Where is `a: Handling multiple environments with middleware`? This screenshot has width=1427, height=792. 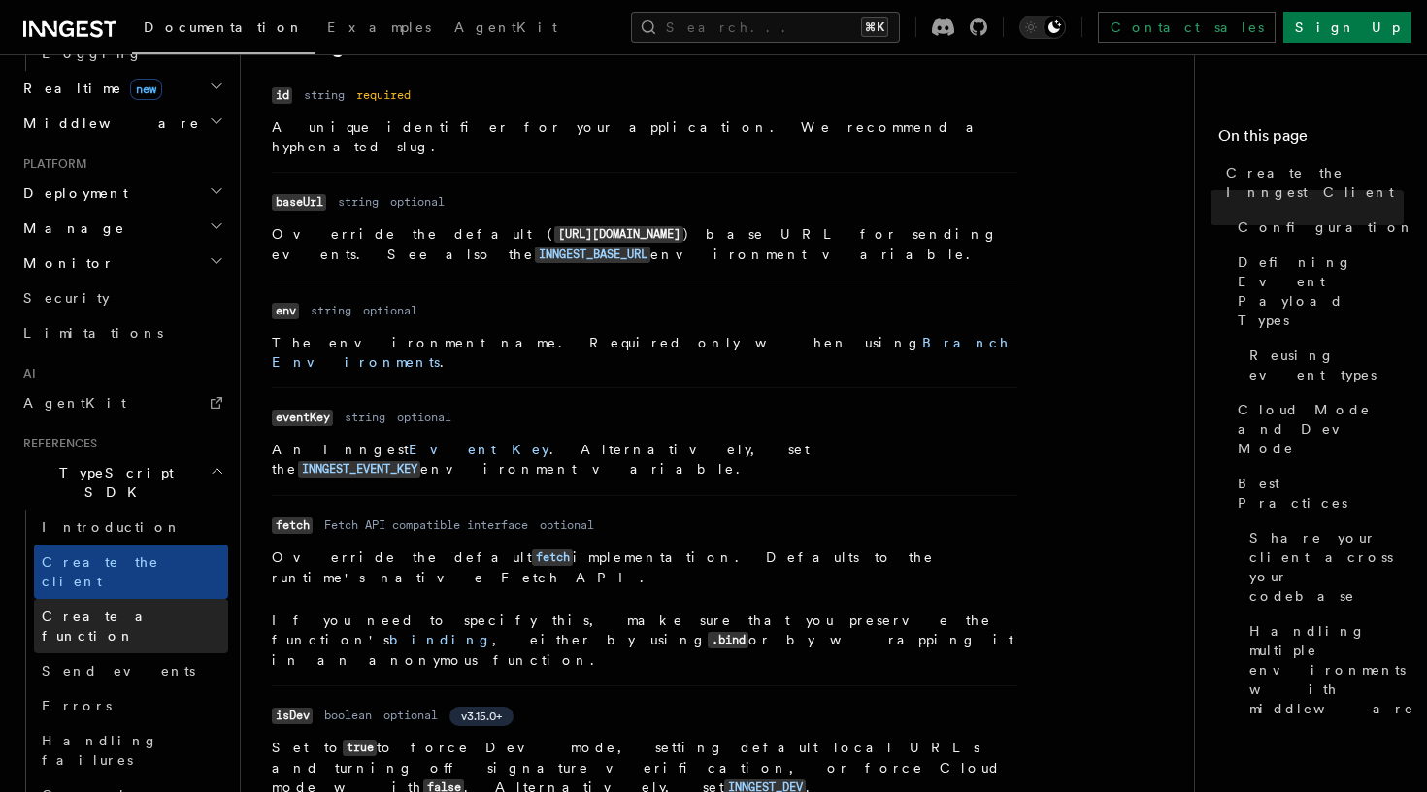
a: Handling multiple environments with middleware is located at coordinates (1322, 670).